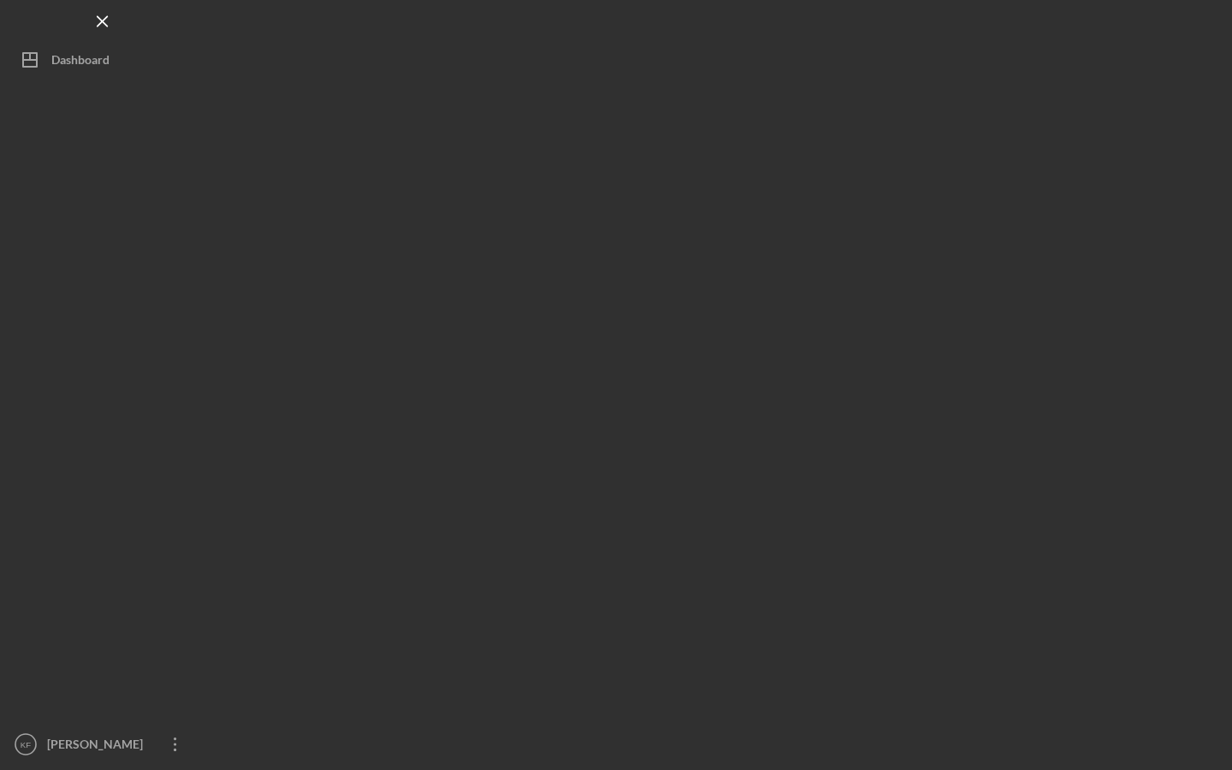  I want to click on div: Dashboard, so click(80, 62).